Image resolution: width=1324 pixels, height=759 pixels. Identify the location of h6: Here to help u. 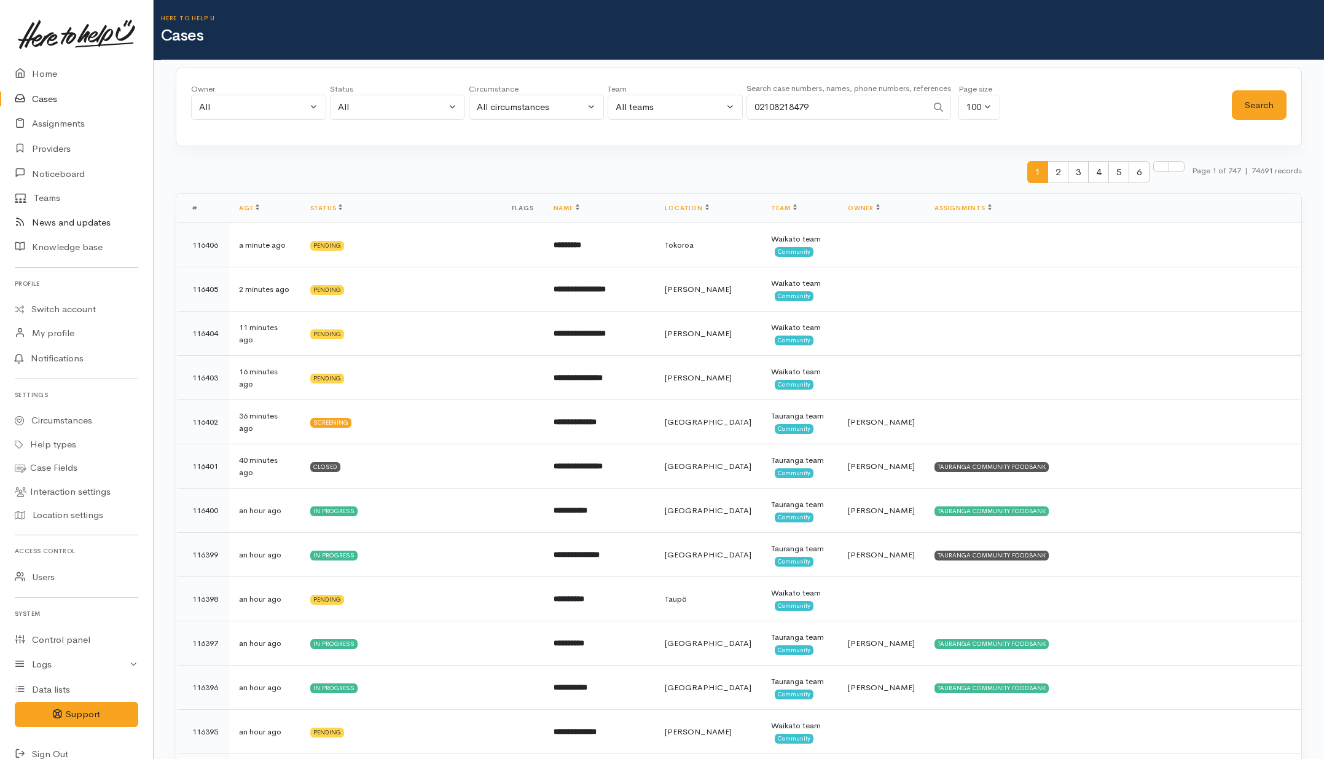
(742, 18).